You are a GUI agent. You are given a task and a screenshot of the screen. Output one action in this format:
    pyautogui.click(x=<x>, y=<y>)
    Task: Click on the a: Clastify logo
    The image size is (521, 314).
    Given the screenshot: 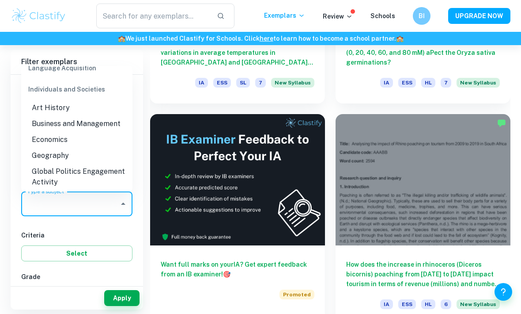 What is the action you would take?
    pyautogui.click(x=38, y=16)
    